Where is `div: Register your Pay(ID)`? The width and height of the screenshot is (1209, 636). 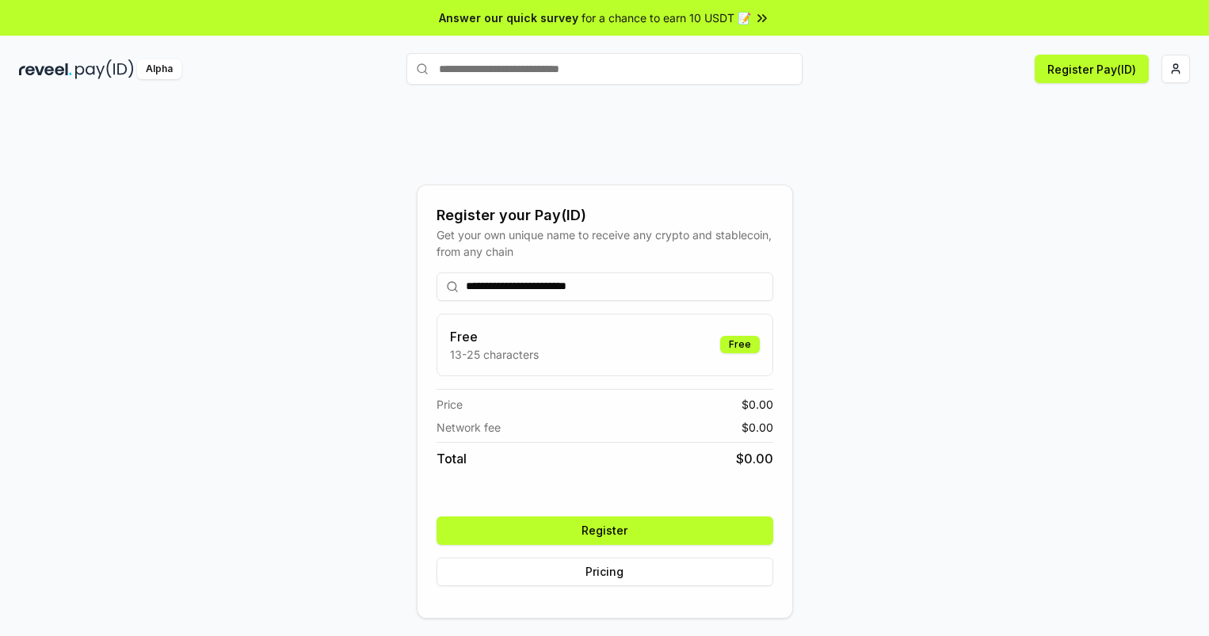
div: Register your Pay(ID) is located at coordinates (604, 215).